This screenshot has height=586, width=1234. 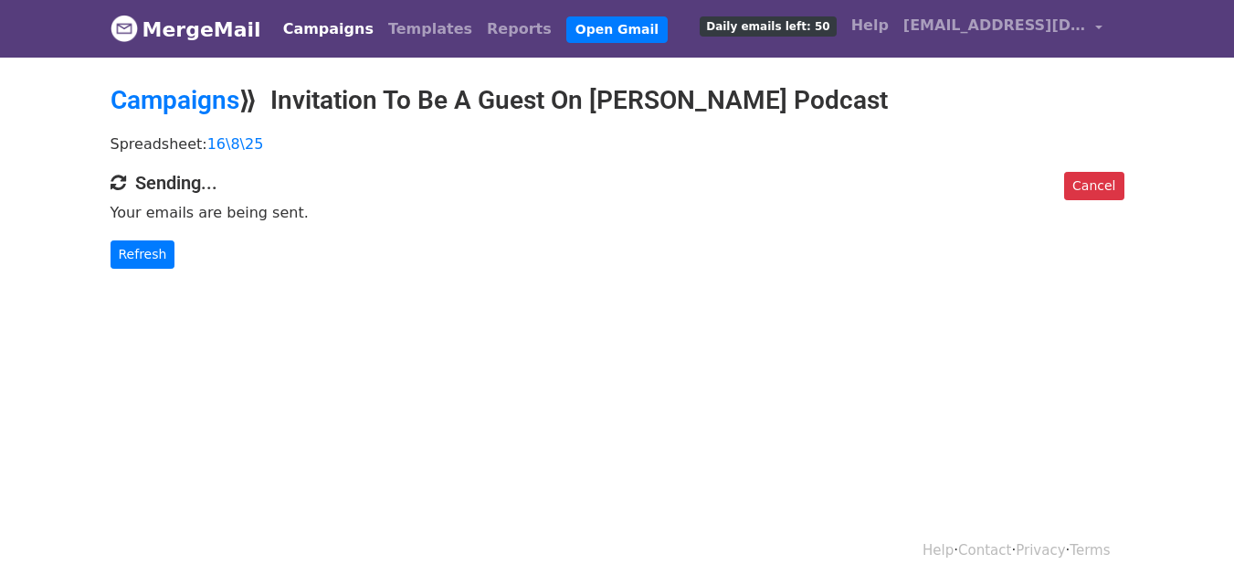 I want to click on a: Reports, so click(x=519, y=29).